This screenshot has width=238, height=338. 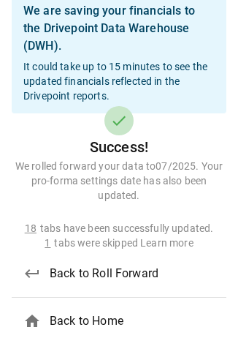 I want to click on span: 1, so click(x=47, y=243).